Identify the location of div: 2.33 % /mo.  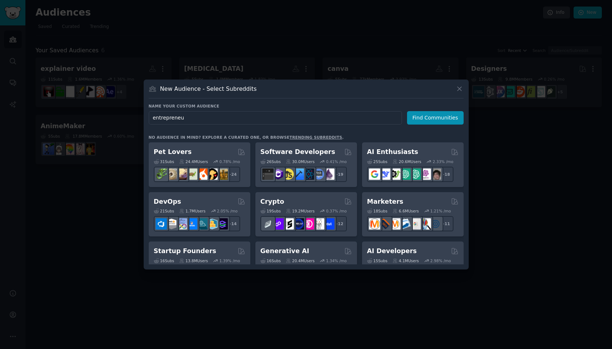
(443, 161).